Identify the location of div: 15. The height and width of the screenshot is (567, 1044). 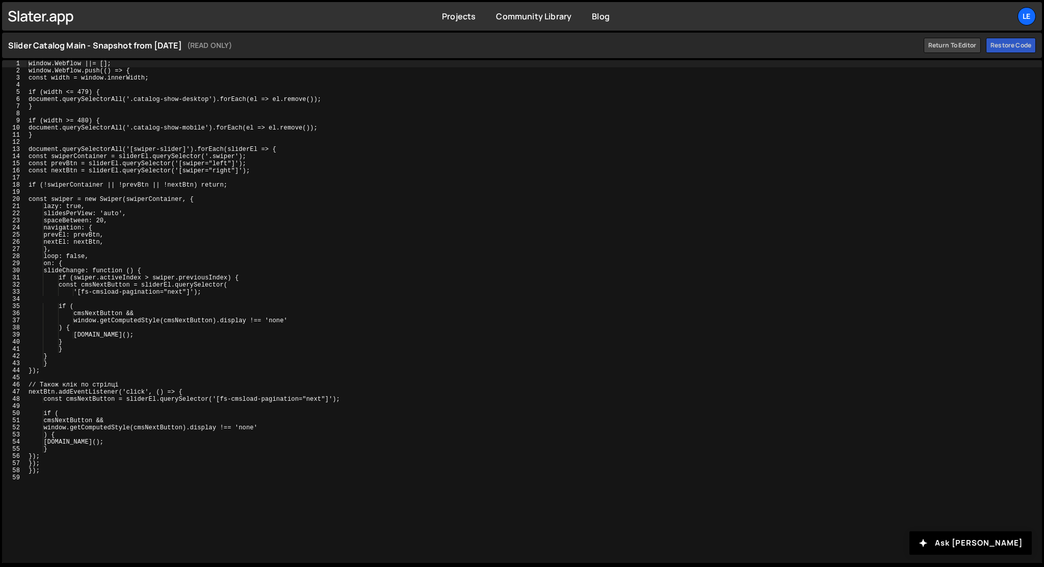
(14, 164).